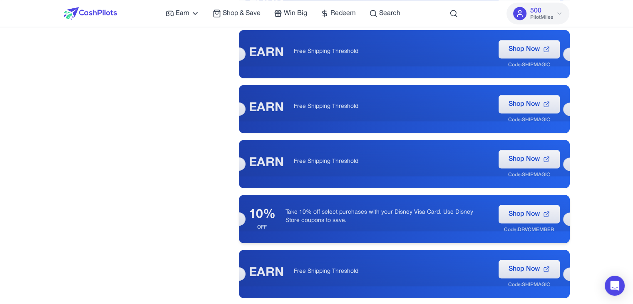 The image size is (633, 304). What do you see at coordinates (236, 13) in the screenshot?
I see `a: Shop & Save` at bounding box center [236, 13].